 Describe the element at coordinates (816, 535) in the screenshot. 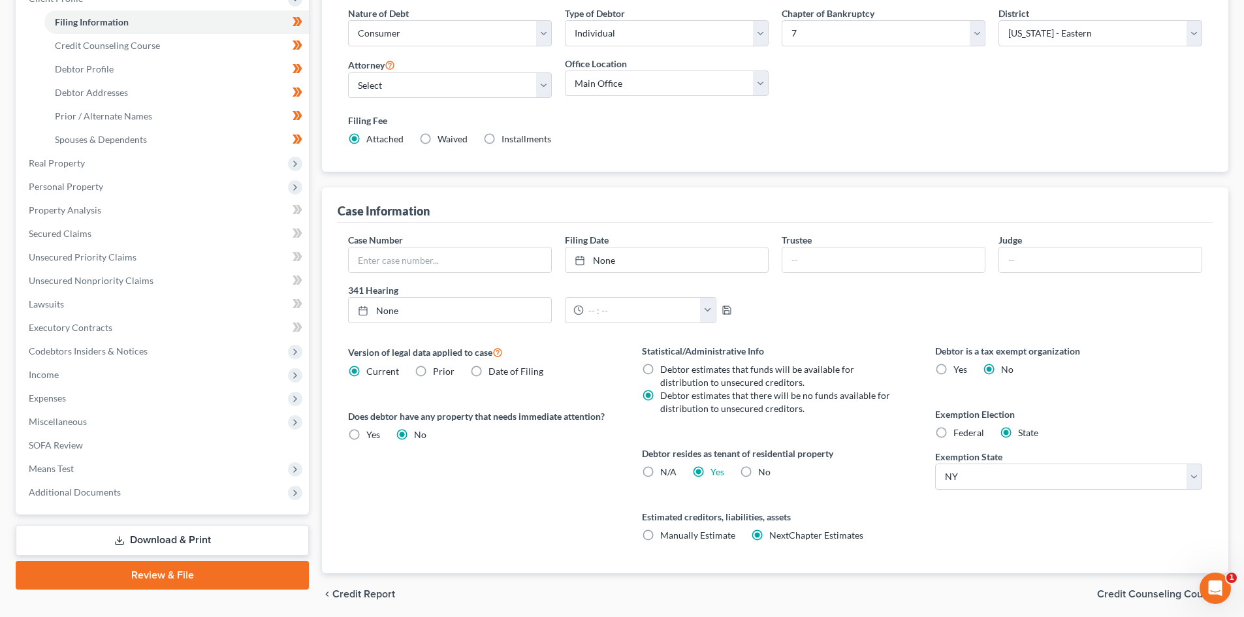

I see `span: NextChapter Estimates` at that location.